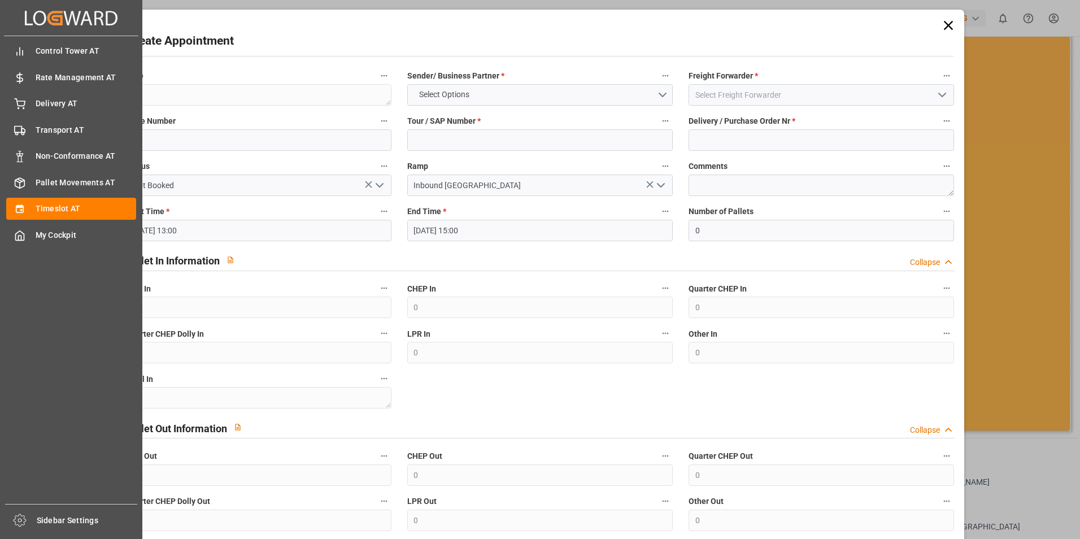 This screenshot has height=539, width=1080. I want to click on span: Freight Forwarder, so click(723, 76).